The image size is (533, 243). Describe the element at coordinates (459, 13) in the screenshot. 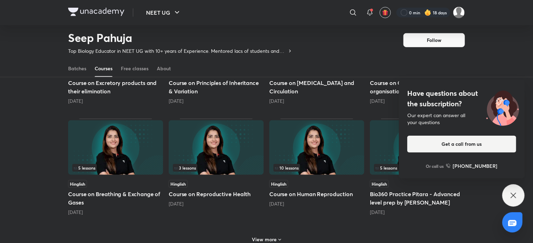

I see `img: surabhi` at that location.